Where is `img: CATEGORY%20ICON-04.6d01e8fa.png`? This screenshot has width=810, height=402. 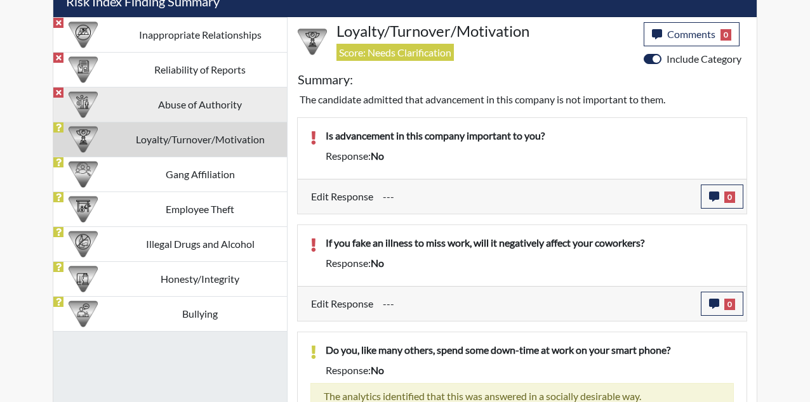 img: CATEGORY%20ICON-04.6d01e8fa.png is located at coordinates (83, 314).